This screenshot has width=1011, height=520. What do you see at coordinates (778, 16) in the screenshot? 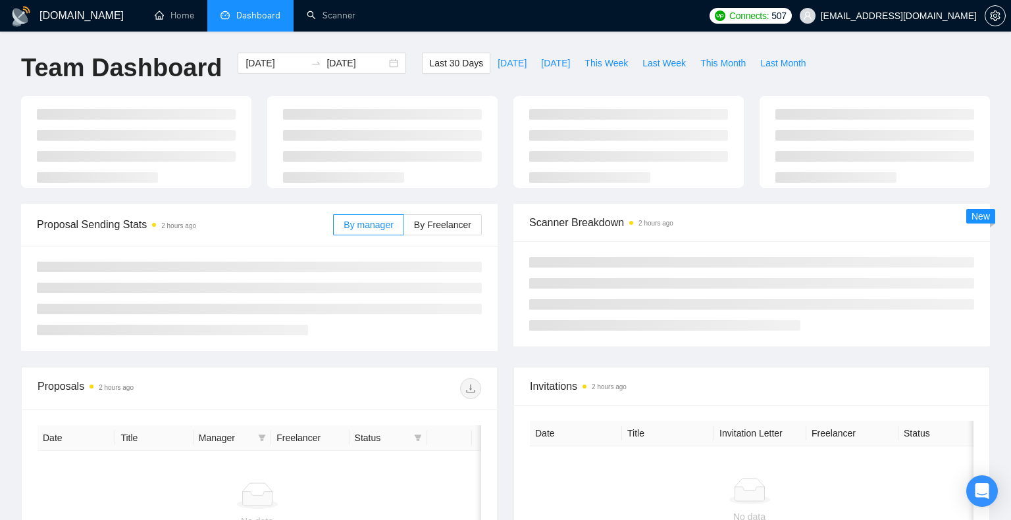
I see `span: 507` at bounding box center [778, 16].